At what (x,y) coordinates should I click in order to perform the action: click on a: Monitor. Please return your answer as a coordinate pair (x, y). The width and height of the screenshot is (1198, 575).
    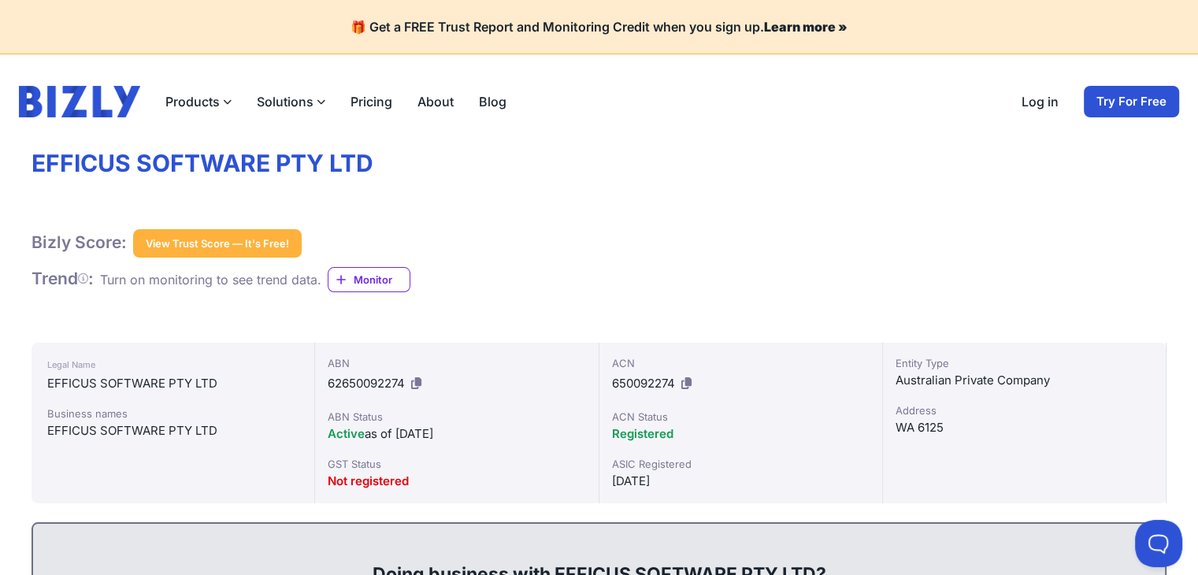
    Looking at the image, I should click on (369, 280).